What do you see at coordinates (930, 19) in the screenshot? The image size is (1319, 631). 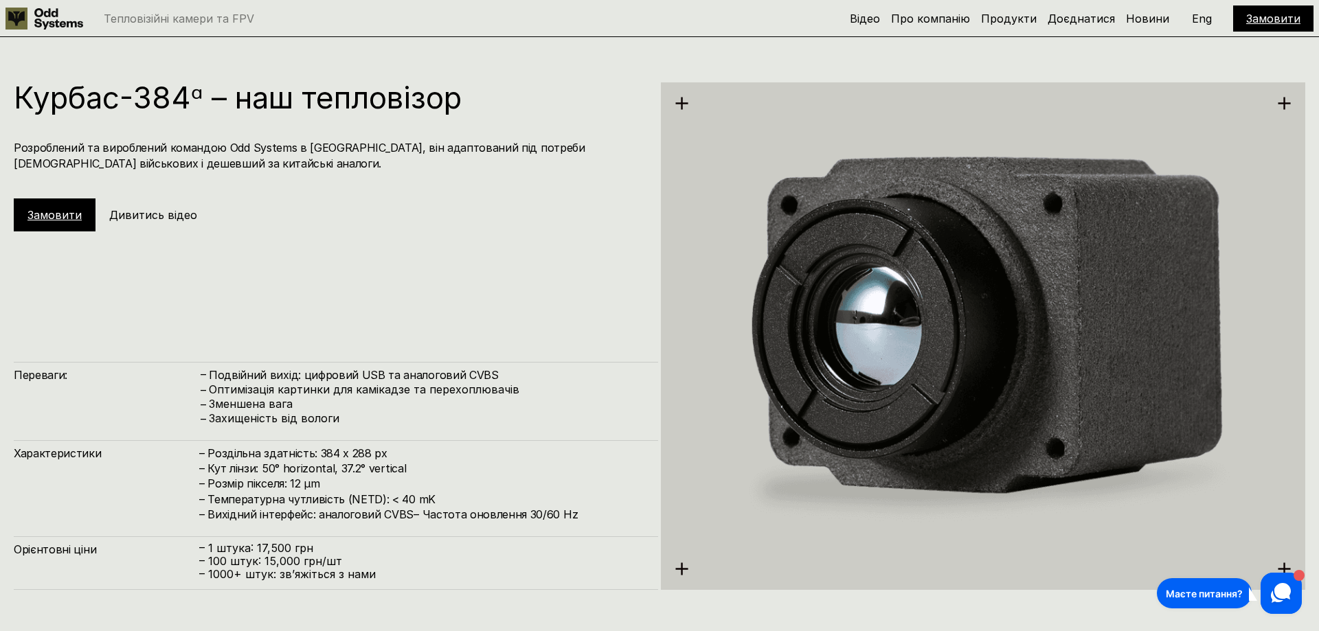 I see `a: Про компанію` at bounding box center [930, 19].